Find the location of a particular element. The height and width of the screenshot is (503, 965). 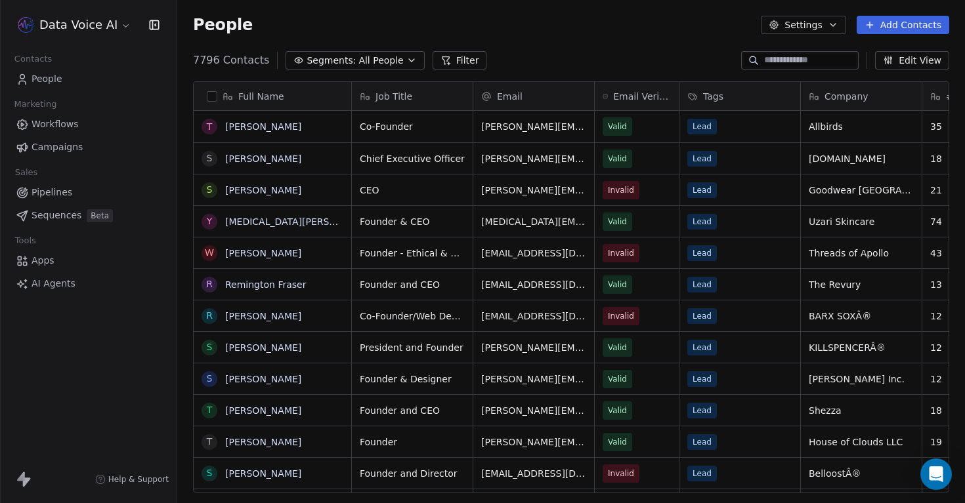

span: House of Clouds LLC is located at coordinates (861, 442).